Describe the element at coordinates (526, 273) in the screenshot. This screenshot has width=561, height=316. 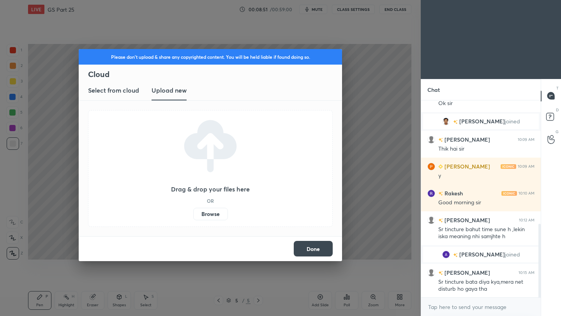
I see `div: 10:15 AM` at that location.